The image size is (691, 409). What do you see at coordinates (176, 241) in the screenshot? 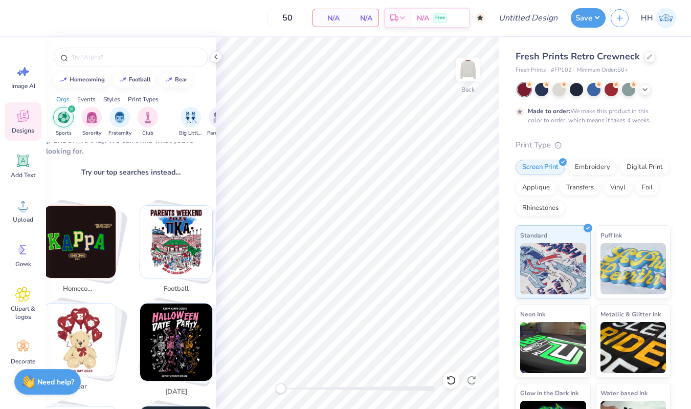
I see `img: football` at bounding box center [176, 241].